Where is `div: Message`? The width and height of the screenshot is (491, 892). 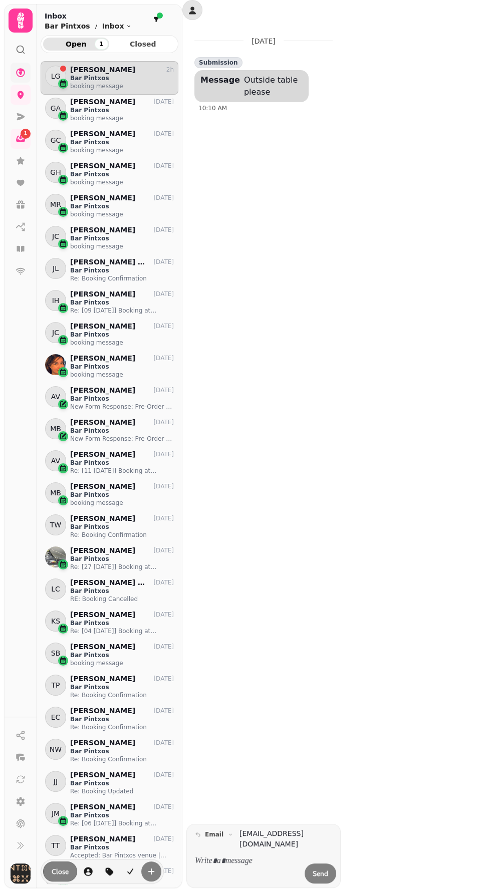 div: Message is located at coordinates (220, 80).